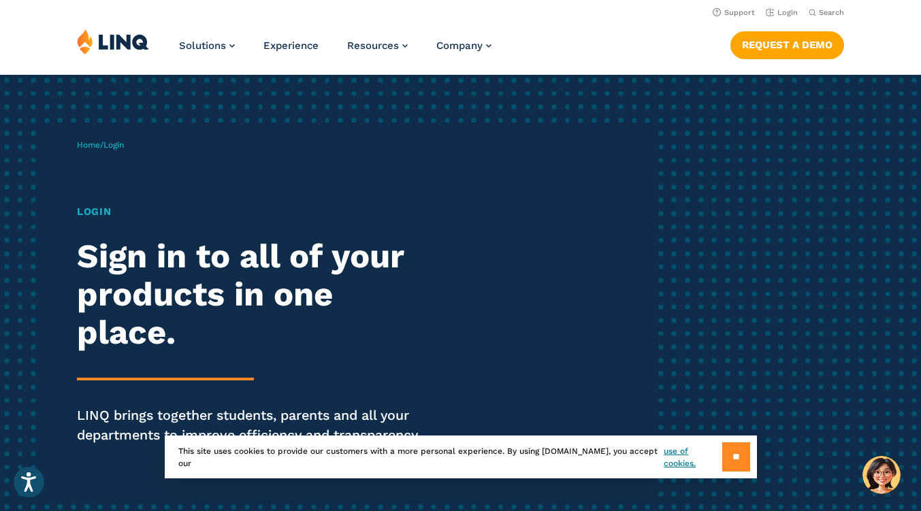 The image size is (921, 511). What do you see at coordinates (291, 46) in the screenshot?
I see `span: Experience` at bounding box center [291, 46].